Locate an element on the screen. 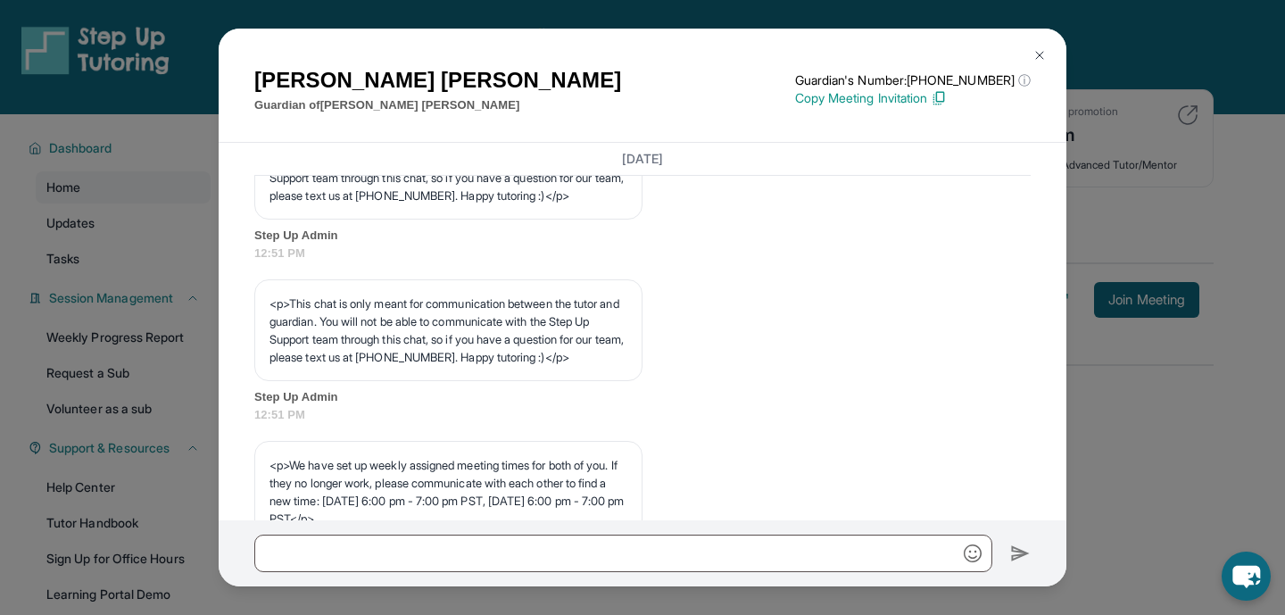  button: chat-button is located at coordinates (1246, 576).